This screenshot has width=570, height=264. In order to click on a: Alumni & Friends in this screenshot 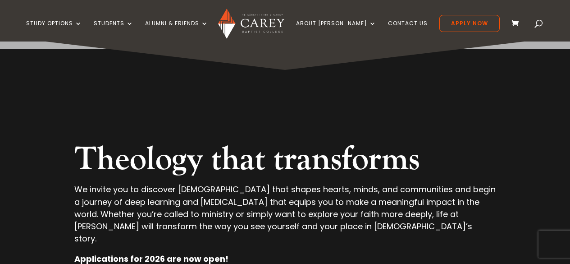, I will do `click(177, 31)`.